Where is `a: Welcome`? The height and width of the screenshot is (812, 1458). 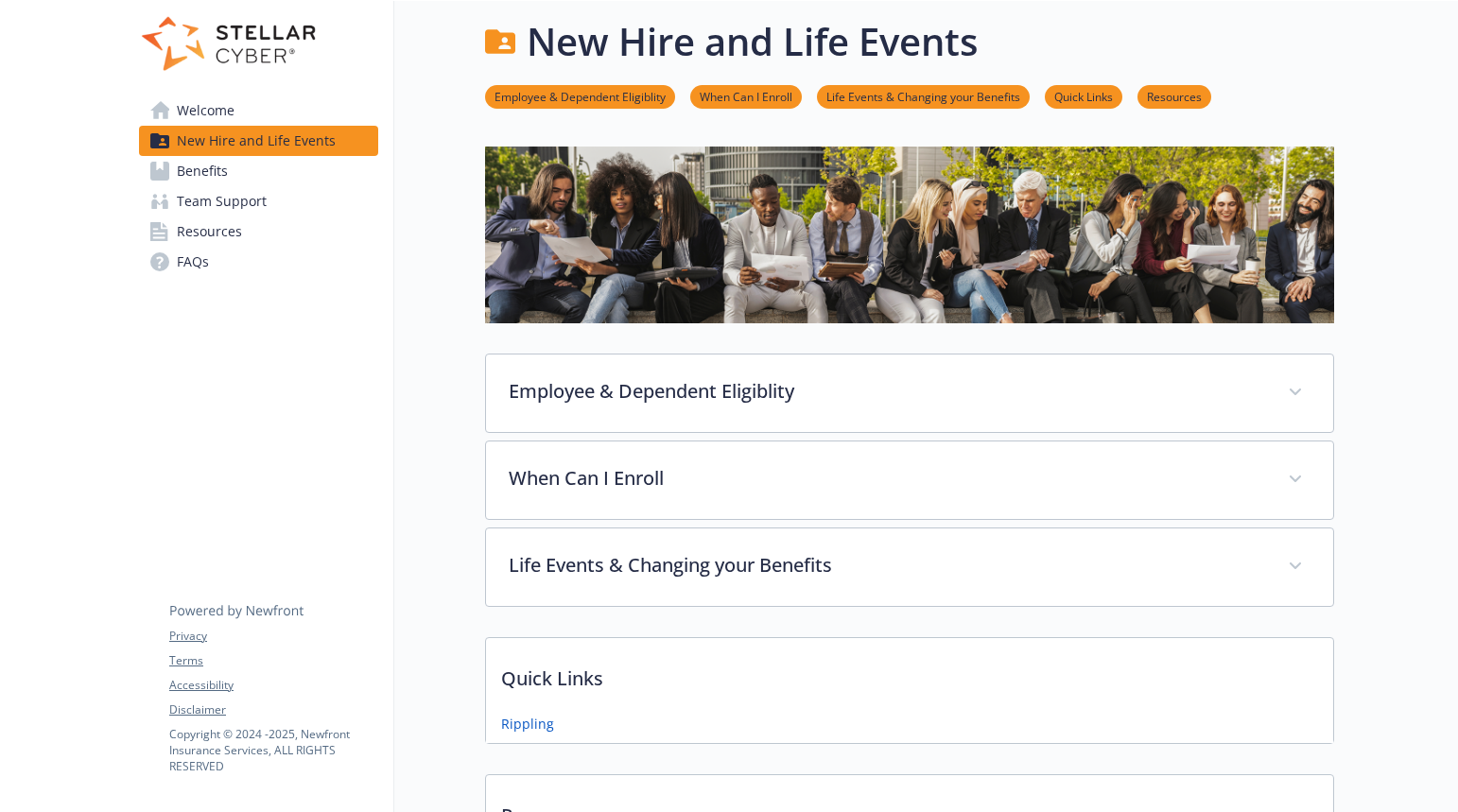 a: Welcome is located at coordinates (259, 111).